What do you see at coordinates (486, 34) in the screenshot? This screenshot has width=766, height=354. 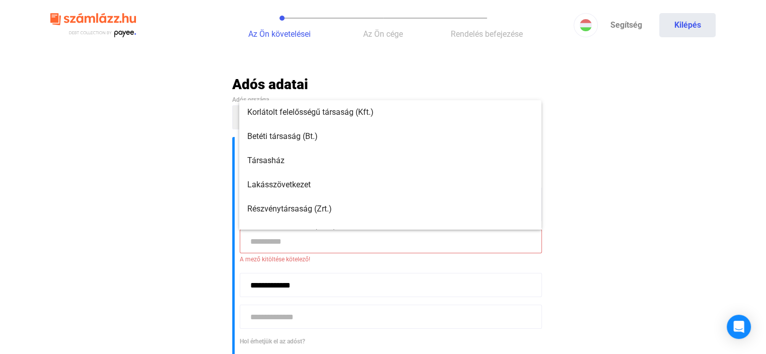 I see `span: Rendelés befejezése` at bounding box center [486, 34].